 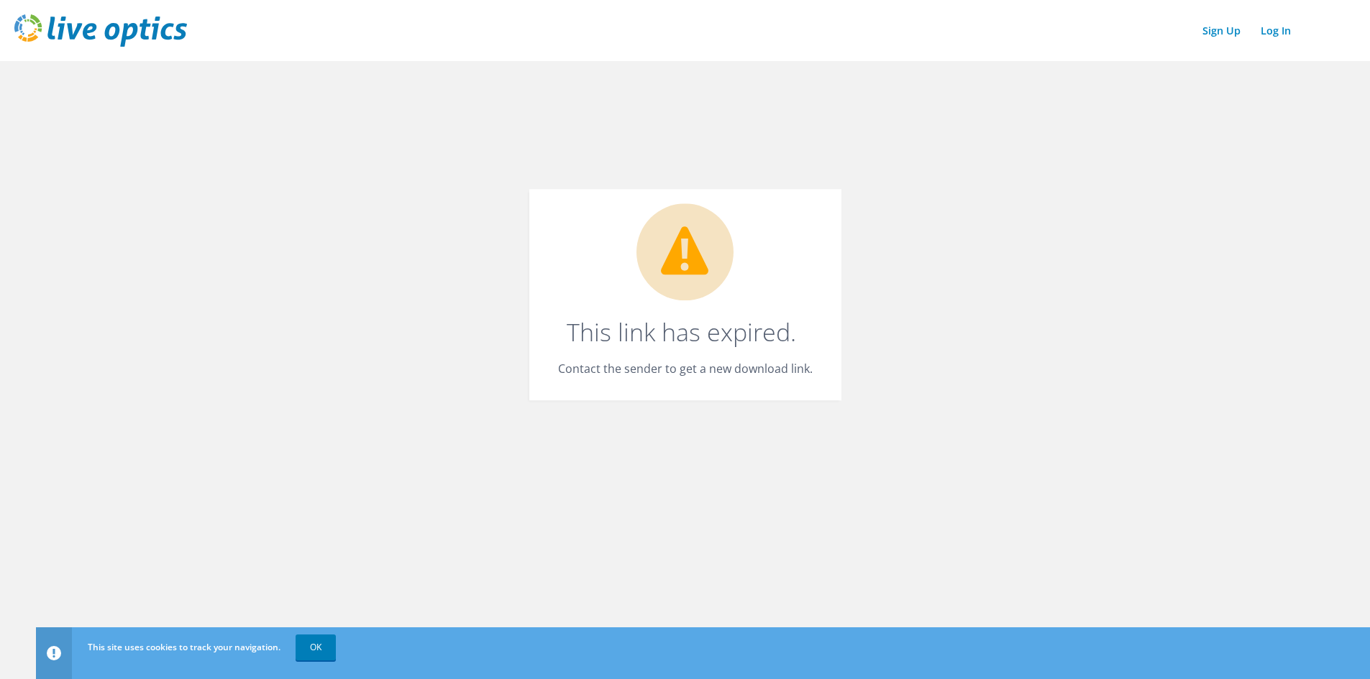 I want to click on span: This site uses cookies to track your navigation., so click(x=184, y=647).